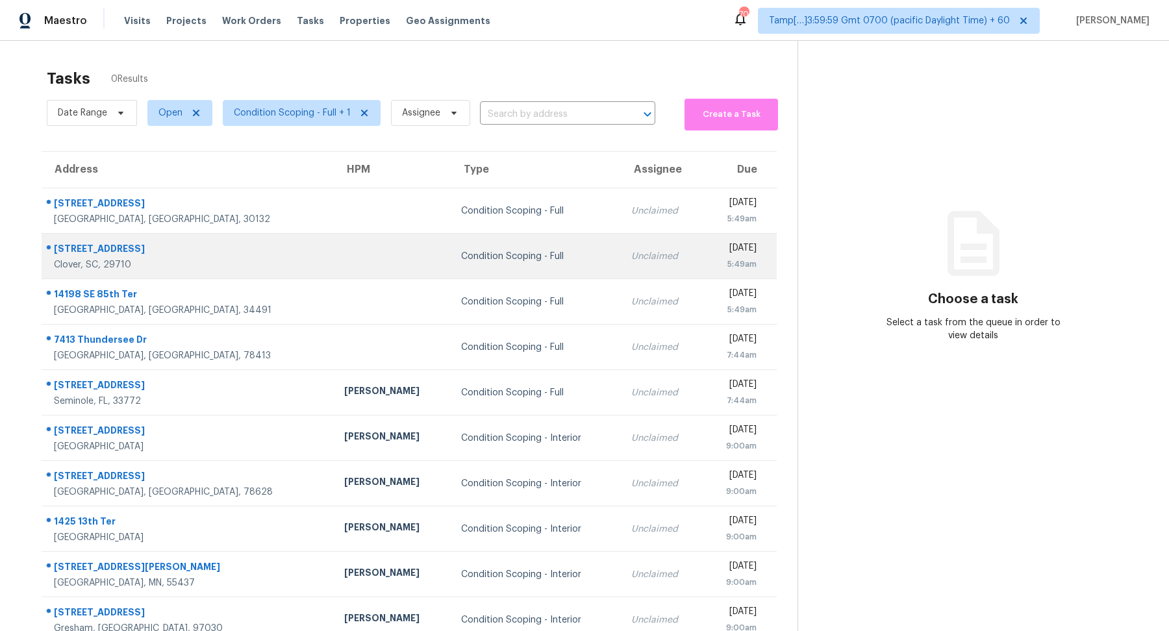 The height and width of the screenshot is (631, 1169). Describe the element at coordinates (731, 114) in the screenshot. I see `span: Create a Task` at that location.